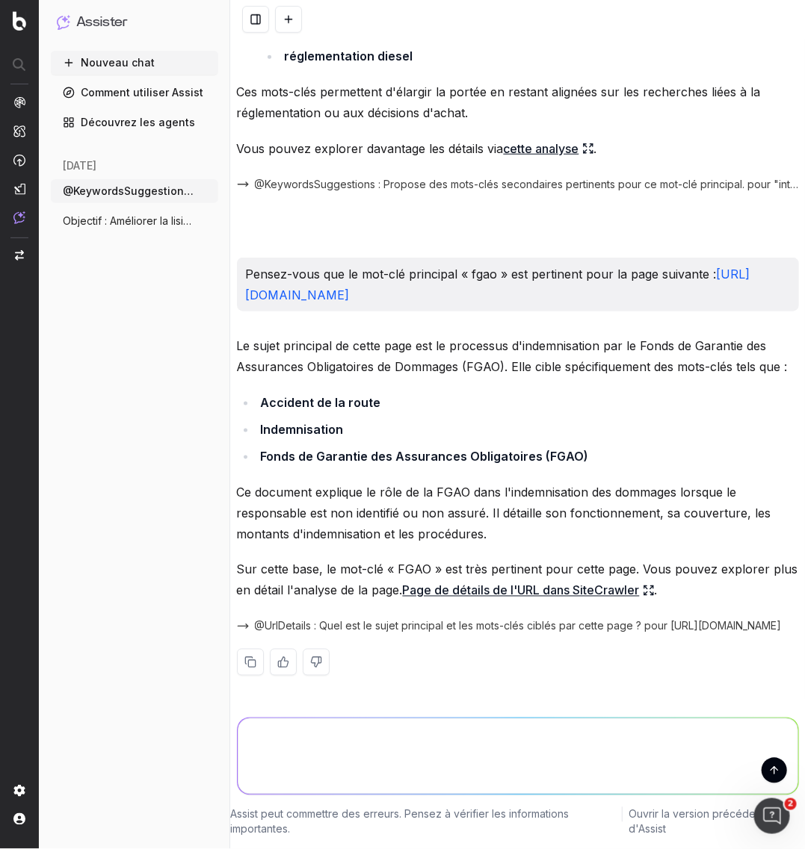 This screenshot has width=805, height=849. Describe the element at coordinates (19, 189) in the screenshot. I see `img: Studio` at that location.